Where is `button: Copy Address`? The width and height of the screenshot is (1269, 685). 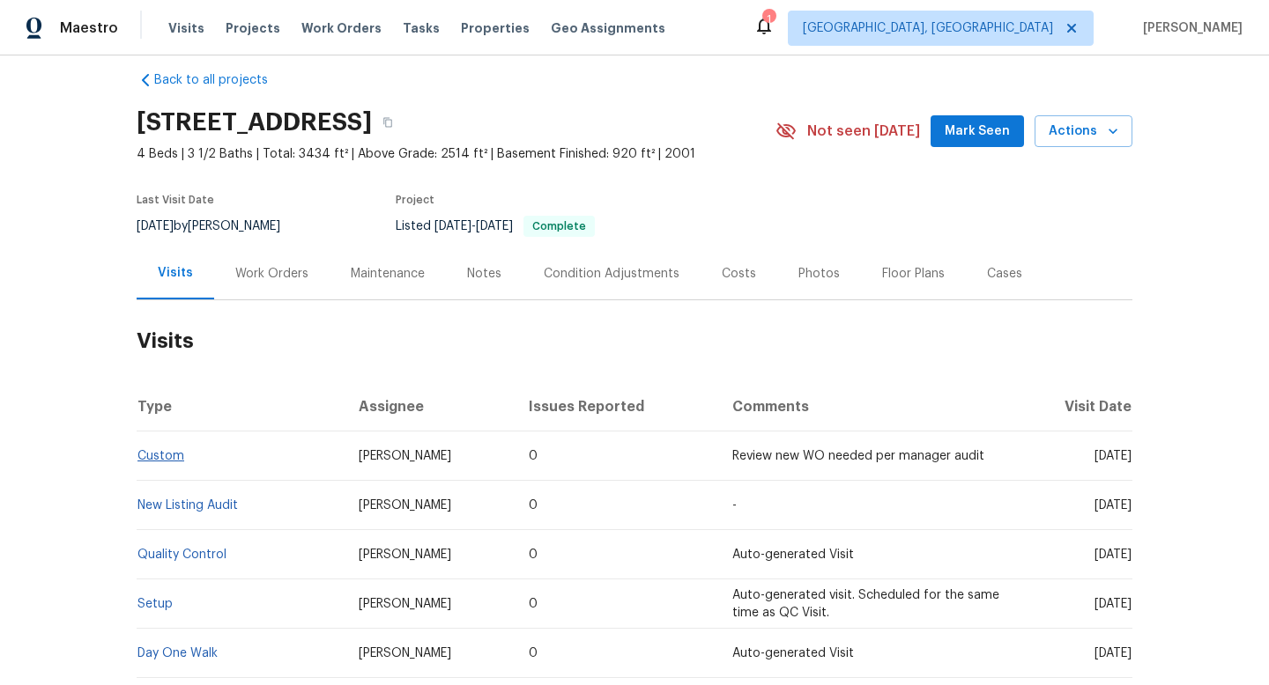 button: Copy Address is located at coordinates (388, 122).